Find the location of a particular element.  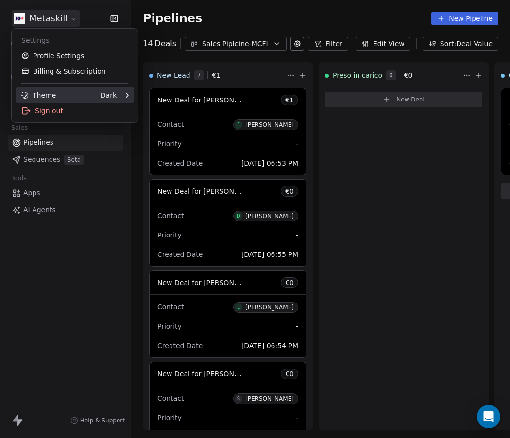

div: Theme is located at coordinates (38, 95).